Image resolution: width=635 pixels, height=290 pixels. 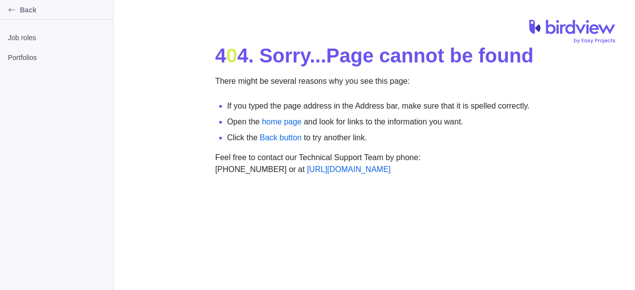 What do you see at coordinates (339, 169) in the screenshot?
I see `span: or at` at bounding box center [339, 169].